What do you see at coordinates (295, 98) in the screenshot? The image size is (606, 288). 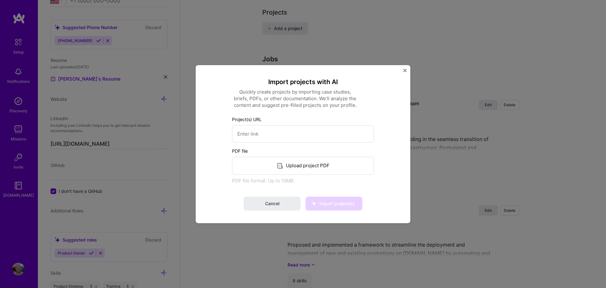 I see `div: Quickly create projects by importing case studies, briefs, PDFs, or other documentation. We’ll an...` at bounding box center [295, 98].